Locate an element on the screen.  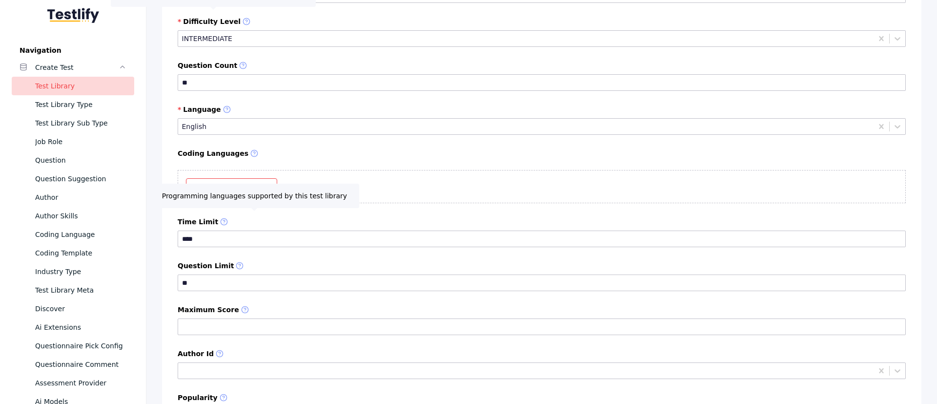
div: Ai Extensions is located at coordinates (81, 327).